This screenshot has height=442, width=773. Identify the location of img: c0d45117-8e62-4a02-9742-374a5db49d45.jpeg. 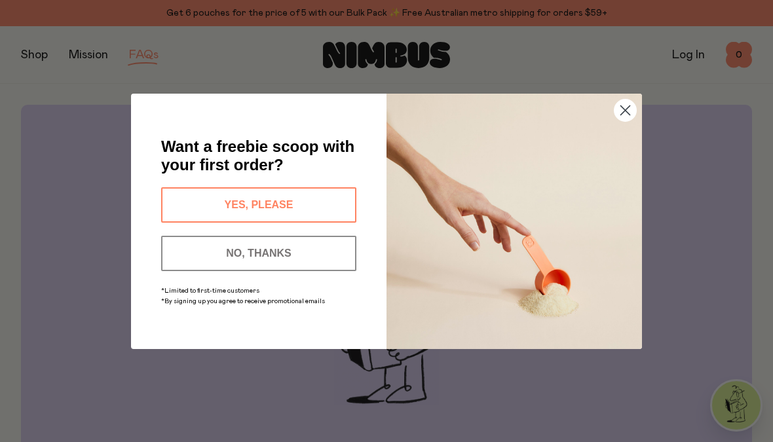
(514, 221).